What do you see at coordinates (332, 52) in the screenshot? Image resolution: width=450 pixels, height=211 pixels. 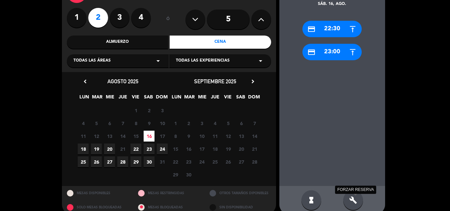 I see `div: 23:00` at bounding box center [332, 52].